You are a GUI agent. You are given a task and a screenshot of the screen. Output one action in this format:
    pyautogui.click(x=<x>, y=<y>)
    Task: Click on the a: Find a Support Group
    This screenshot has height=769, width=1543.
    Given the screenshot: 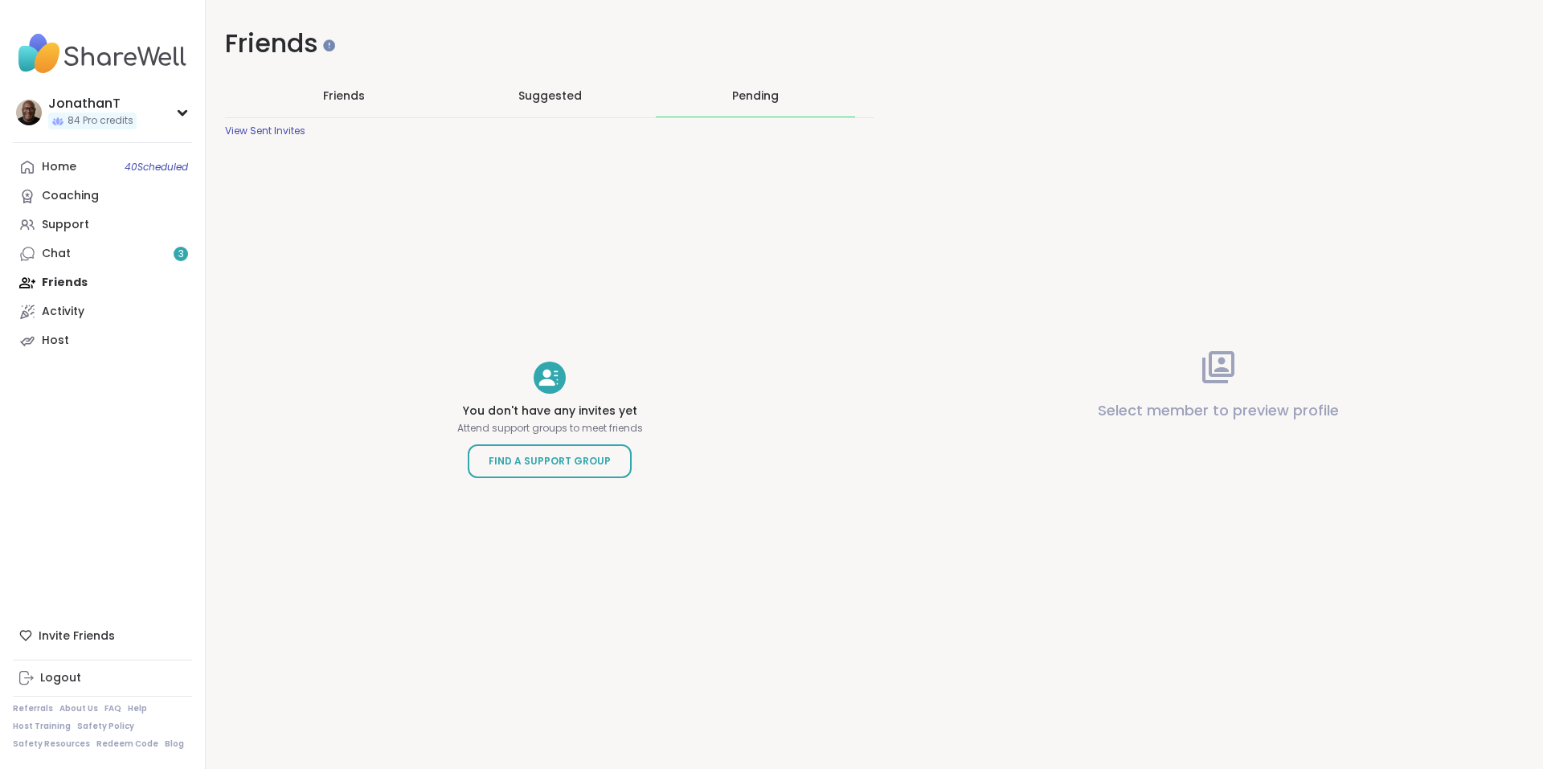 What is the action you would take?
    pyautogui.click(x=550, y=461)
    